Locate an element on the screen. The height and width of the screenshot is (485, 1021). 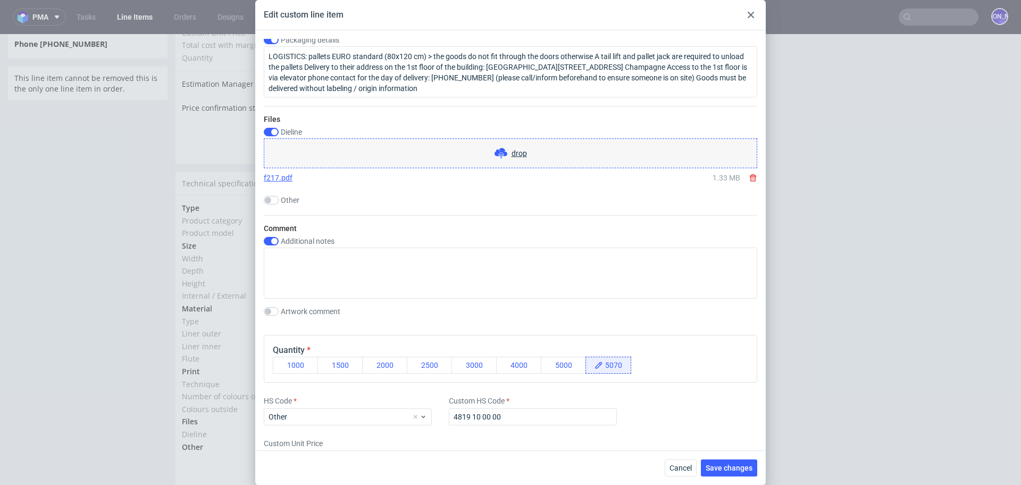
td: Technique is located at coordinates (281, 350).